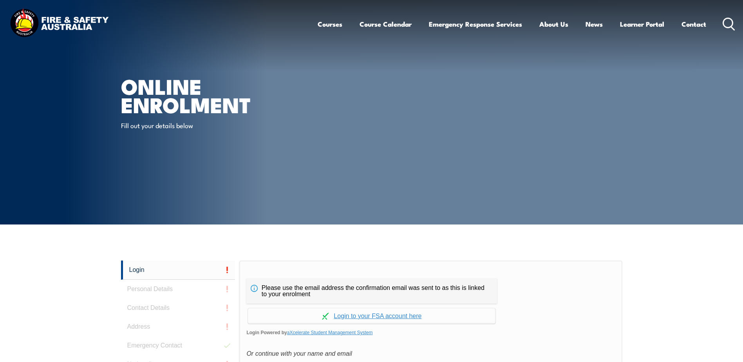  Describe the element at coordinates (218, 95) in the screenshot. I see `h1: Online Enrolment` at that location.